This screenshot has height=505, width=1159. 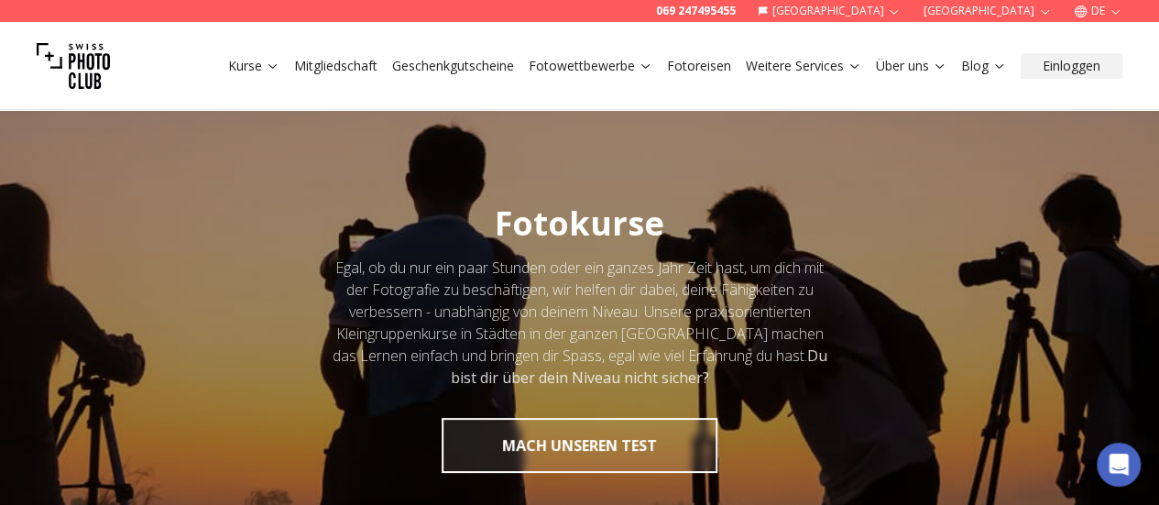 I want to click on img: Swiss photo club, so click(x=73, y=66).